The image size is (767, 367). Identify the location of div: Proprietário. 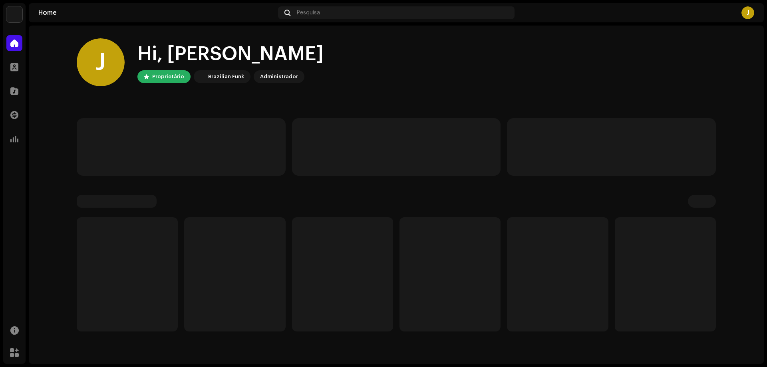
(168, 77).